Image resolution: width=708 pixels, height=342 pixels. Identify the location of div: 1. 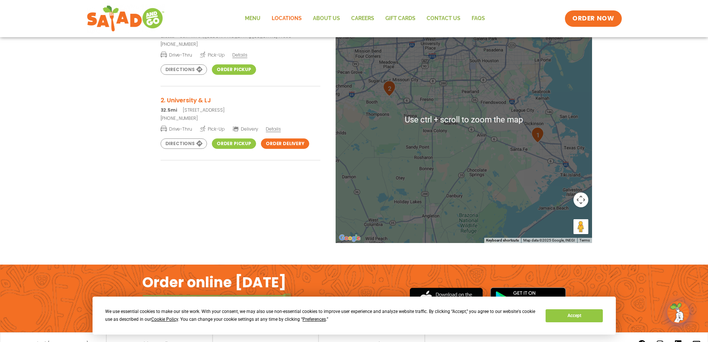
(538, 135).